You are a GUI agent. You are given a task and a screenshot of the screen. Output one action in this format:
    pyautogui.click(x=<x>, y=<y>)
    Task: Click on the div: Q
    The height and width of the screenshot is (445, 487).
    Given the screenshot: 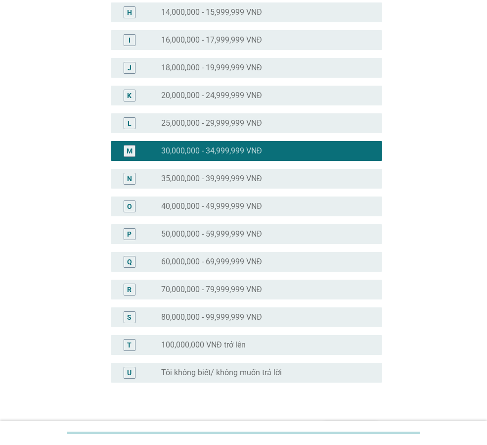 What is the action you would take?
    pyautogui.click(x=130, y=261)
    